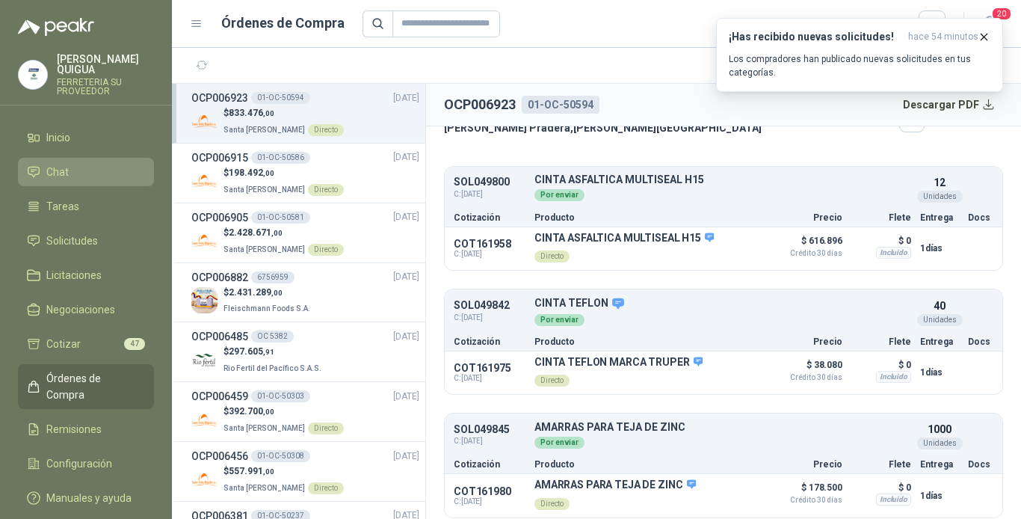 This screenshot has height=519, width=1021. What do you see at coordinates (86, 344) in the screenshot?
I see `a: Cotizar47` at bounding box center [86, 344].